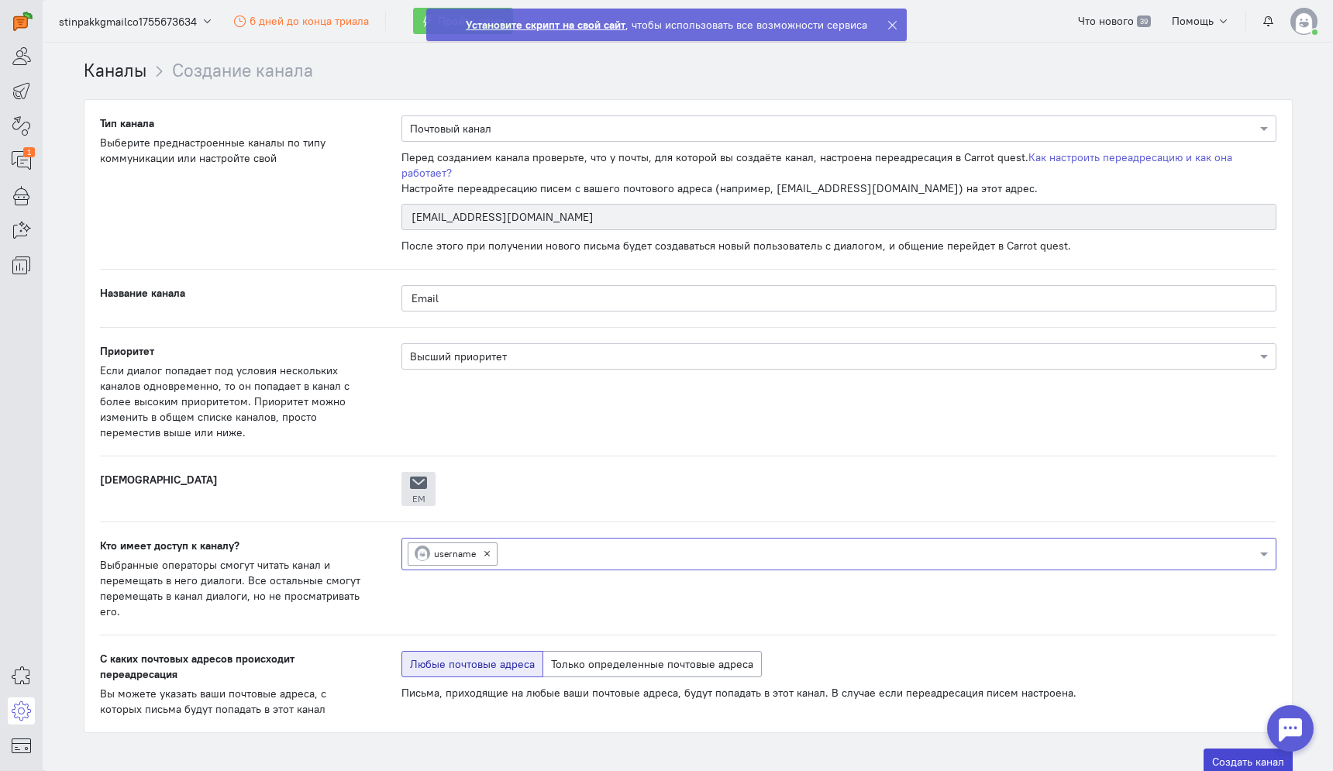 This screenshot has height=771, width=1333. Describe the element at coordinates (236, 701) in the screenshot. I see `div: Вы можете указать ваши почтовые адреса, с которых письма будут попадать в этот канал` at that location.